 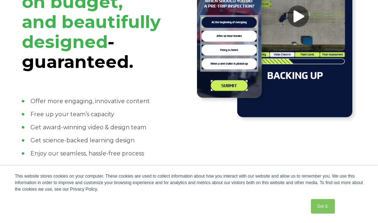 What do you see at coordinates (103, 153) in the screenshot?
I see `li: Enjoy our seamless, hassle-free process` at bounding box center [103, 153].